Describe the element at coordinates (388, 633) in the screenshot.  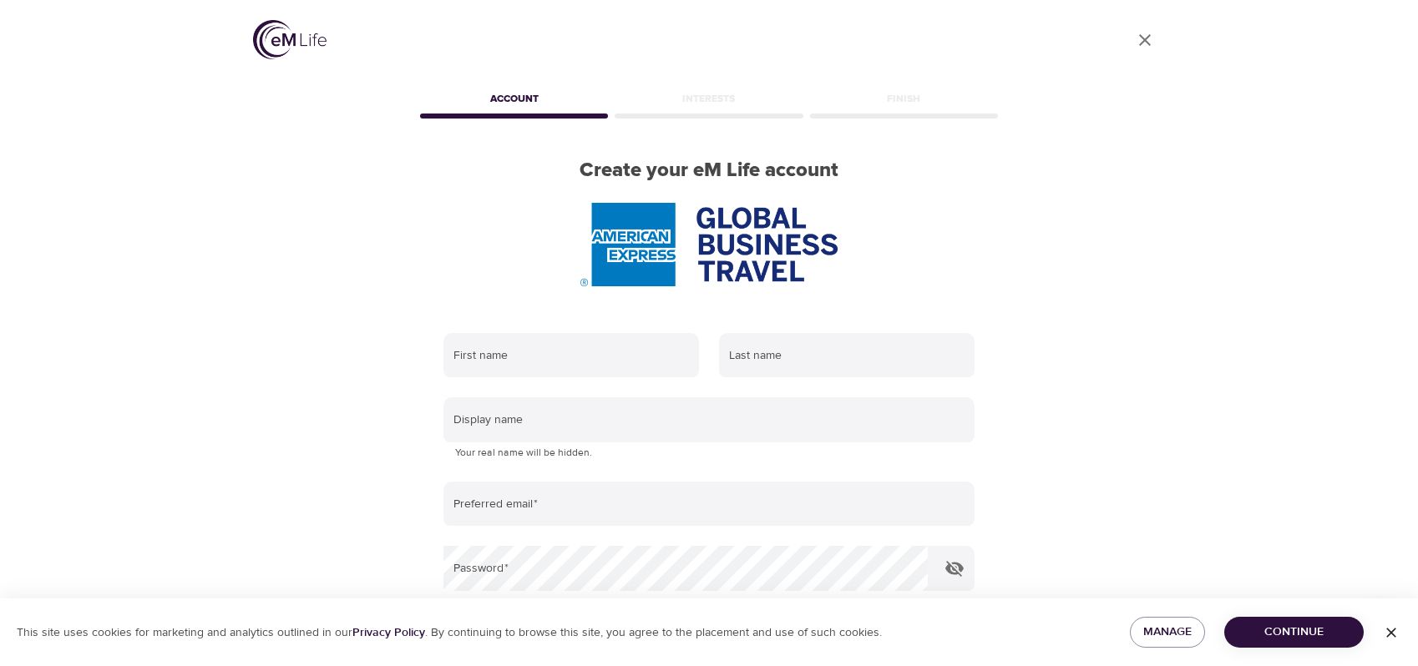
I see `b: Privacy Policy` at that location.